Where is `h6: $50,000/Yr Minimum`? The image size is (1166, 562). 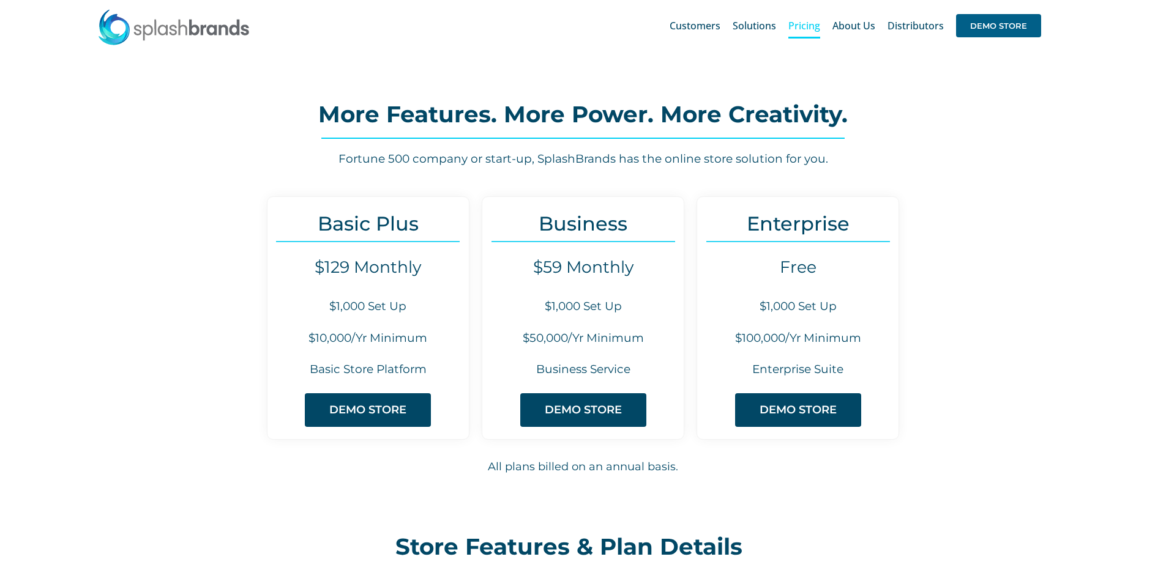 h6: $50,000/Yr Minimum is located at coordinates (583, 338).